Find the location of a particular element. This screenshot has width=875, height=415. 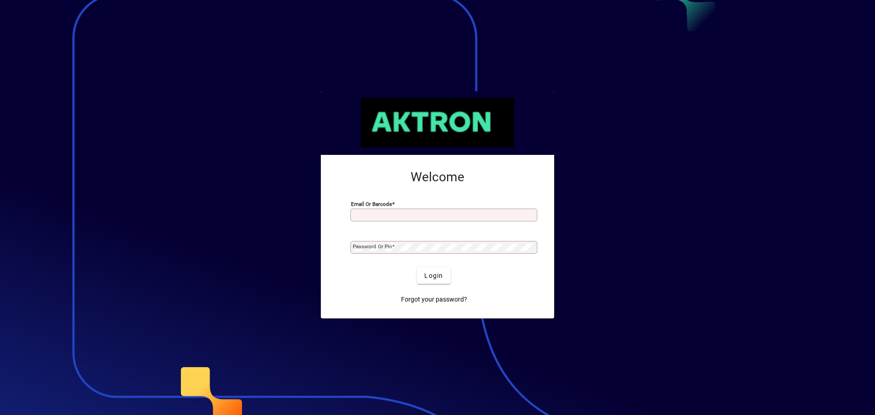

button: Login is located at coordinates (433, 276).